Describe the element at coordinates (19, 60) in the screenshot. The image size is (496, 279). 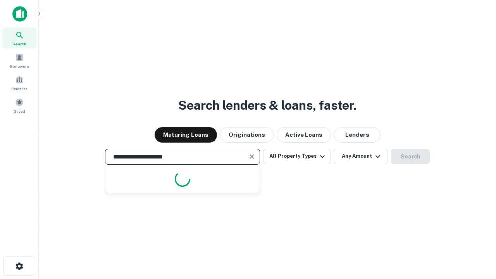
I see `div: Borrowers` at that location.